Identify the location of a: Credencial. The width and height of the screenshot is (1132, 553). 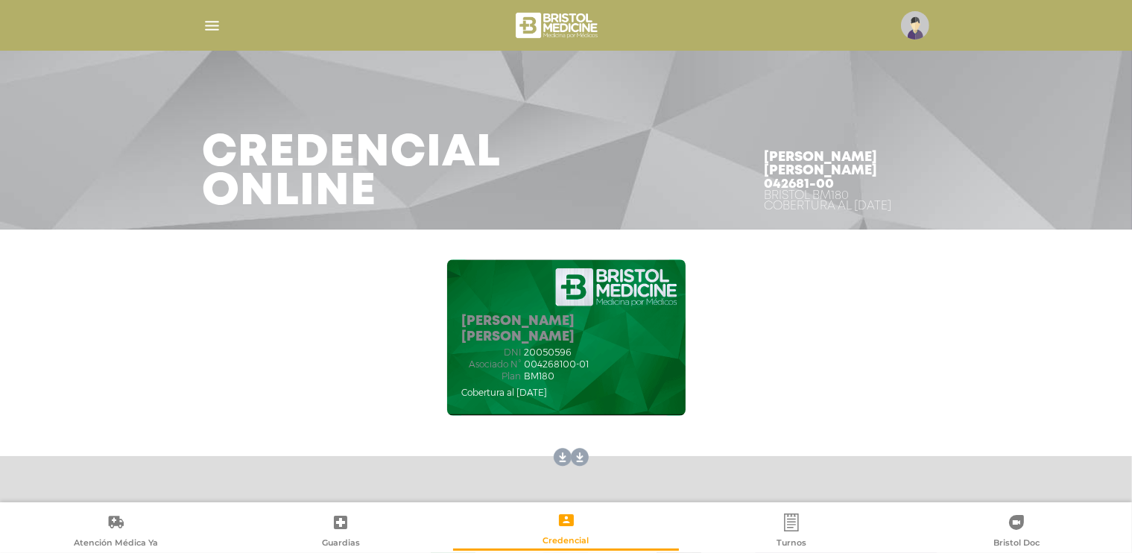
(566, 529).